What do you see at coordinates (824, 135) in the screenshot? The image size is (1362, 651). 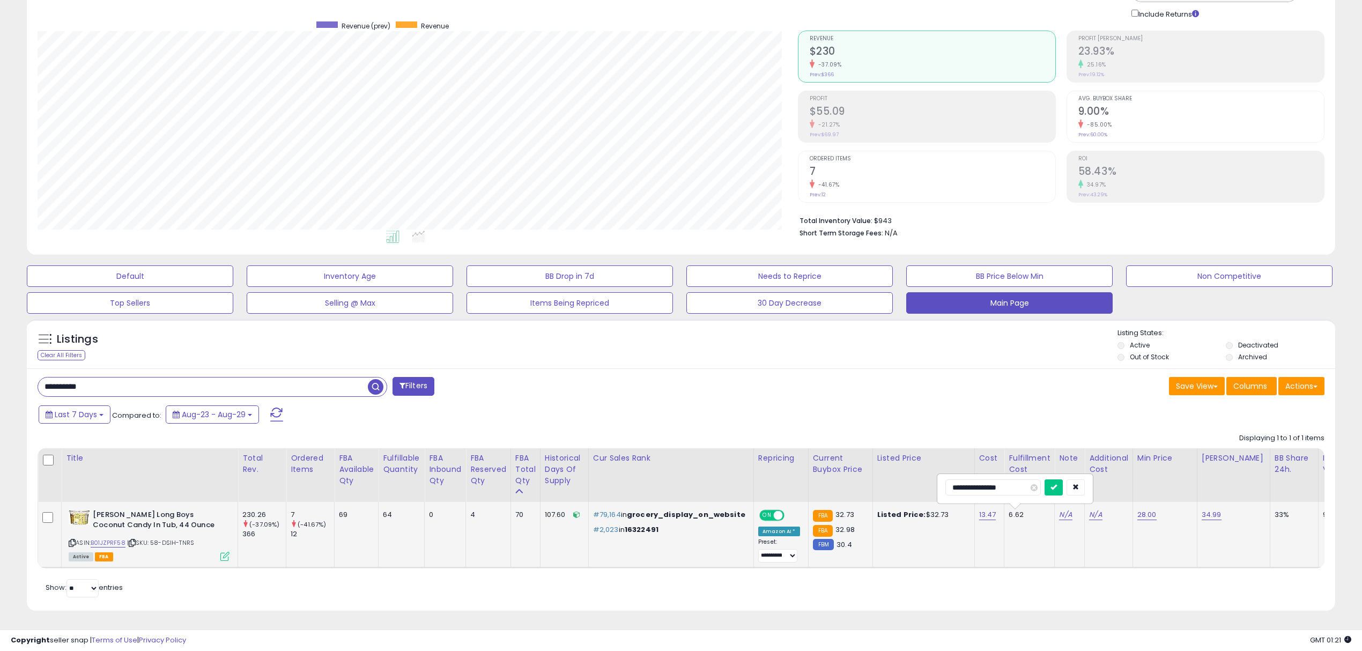 I see `small: Prev: $69.97` at bounding box center [824, 135].